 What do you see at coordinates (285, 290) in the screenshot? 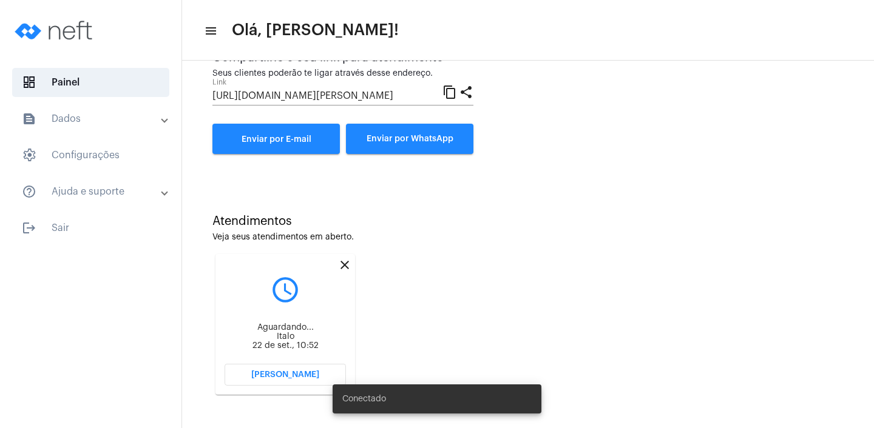
I see `mat-icon: query_builder` at bounding box center [285, 290].